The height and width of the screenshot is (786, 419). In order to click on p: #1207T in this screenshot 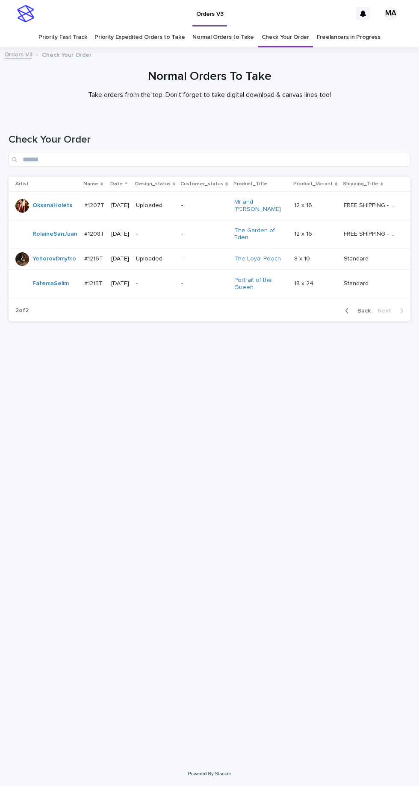, I will do `click(95, 205)`.